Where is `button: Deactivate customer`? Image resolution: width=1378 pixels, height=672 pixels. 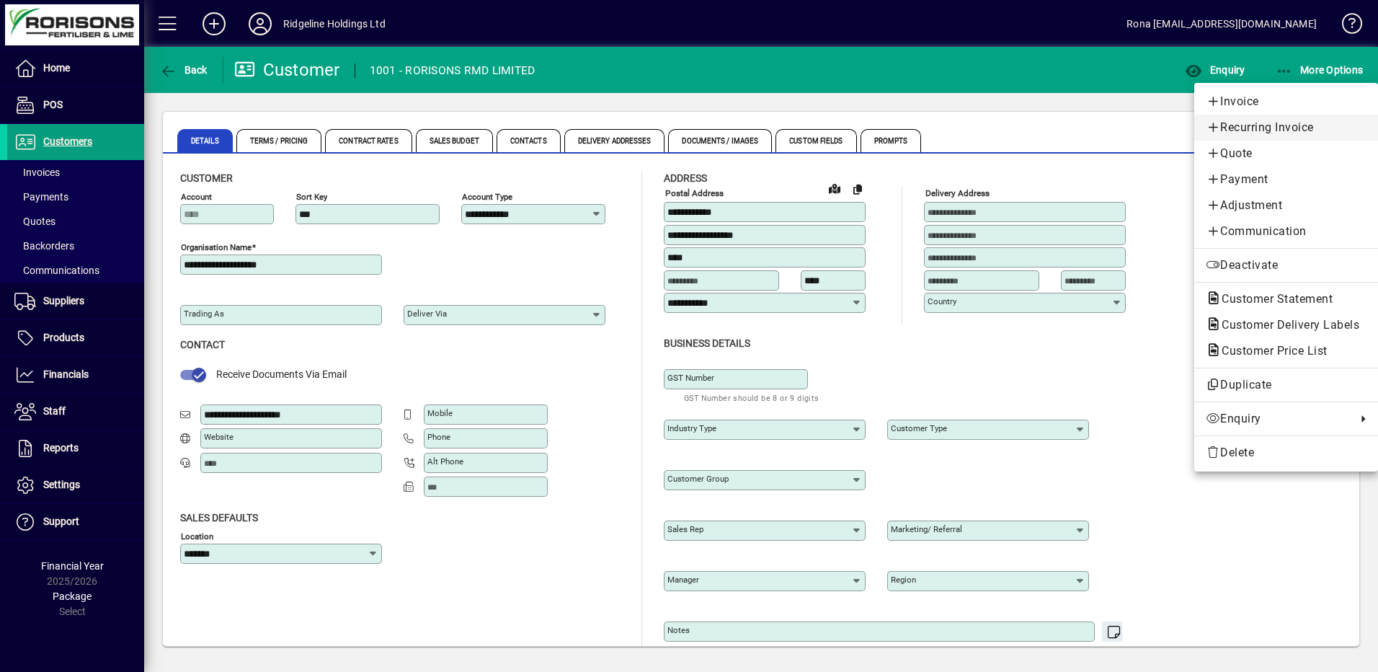 button: Deactivate customer is located at coordinates (1285, 265).